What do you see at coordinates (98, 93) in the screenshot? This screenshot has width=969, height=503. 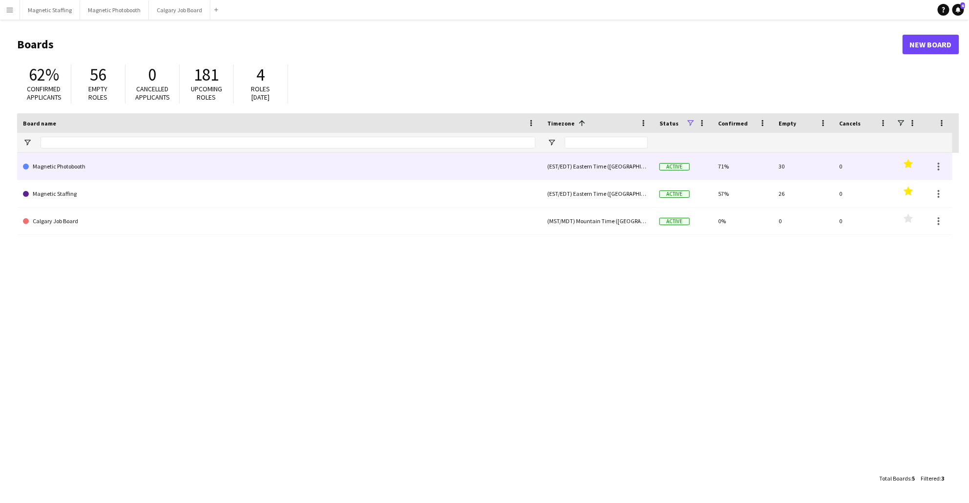 I see `span: Empty roles` at bounding box center [98, 93].